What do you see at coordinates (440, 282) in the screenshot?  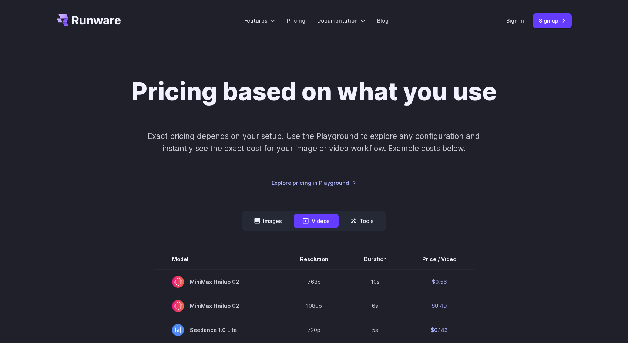 I see `td: $0.56` at bounding box center [440, 282].